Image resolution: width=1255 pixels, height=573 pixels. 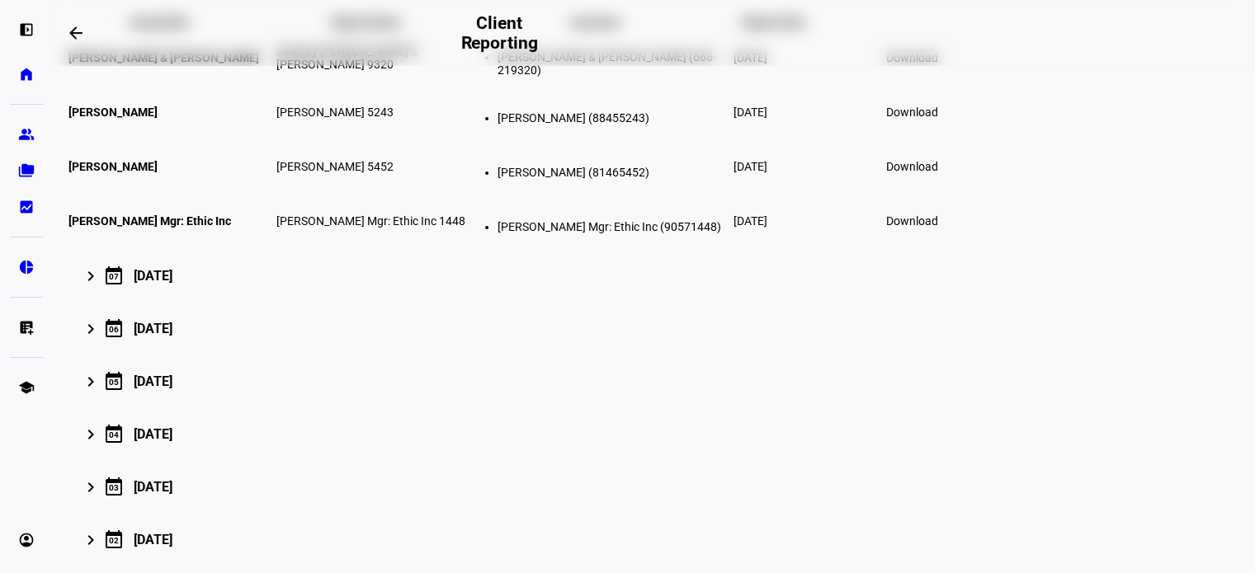 I want to click on eth-mat-symbol: group, so click(x=26, y=134).